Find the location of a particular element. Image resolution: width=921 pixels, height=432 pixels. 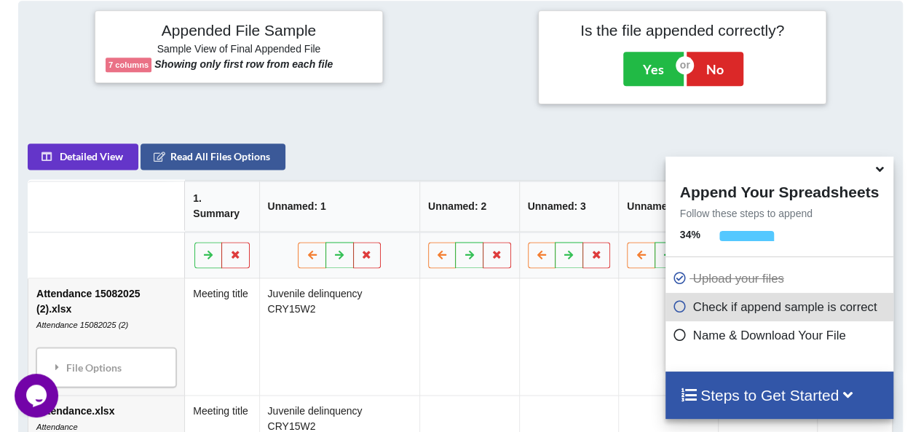

th: 1. Summary is located at coordinates (222, 206).